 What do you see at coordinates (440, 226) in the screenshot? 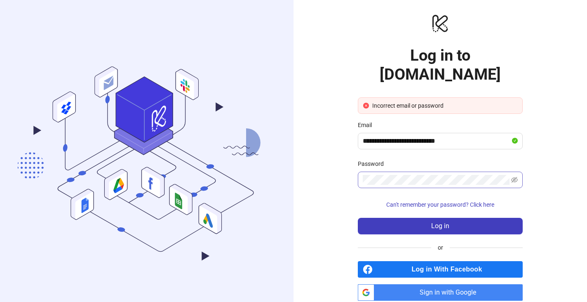
I see `button: Log in` at bounding box center [440, 226].